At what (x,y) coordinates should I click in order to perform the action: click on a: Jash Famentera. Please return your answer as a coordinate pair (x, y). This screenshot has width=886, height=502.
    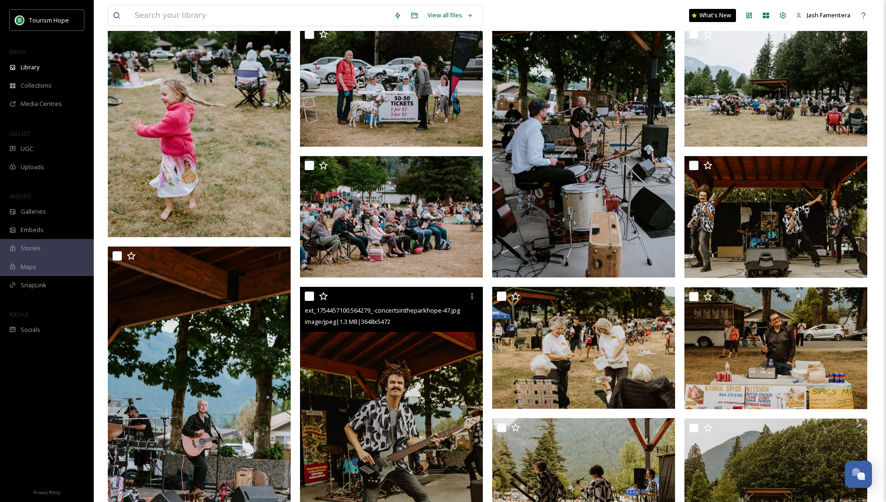
    Looking at the image, I should click on (823, 15).